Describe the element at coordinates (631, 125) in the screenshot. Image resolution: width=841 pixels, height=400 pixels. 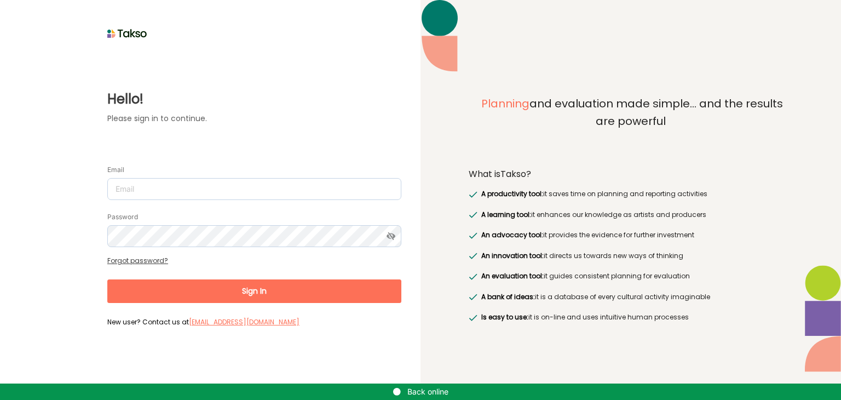
I see `label: and evaluation made simple... and the results are powerful` at that location.